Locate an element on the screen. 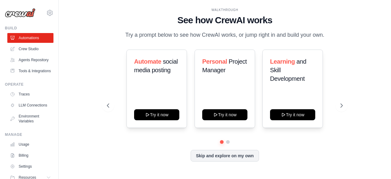  span: Personal is located at coordinates (214, 61).